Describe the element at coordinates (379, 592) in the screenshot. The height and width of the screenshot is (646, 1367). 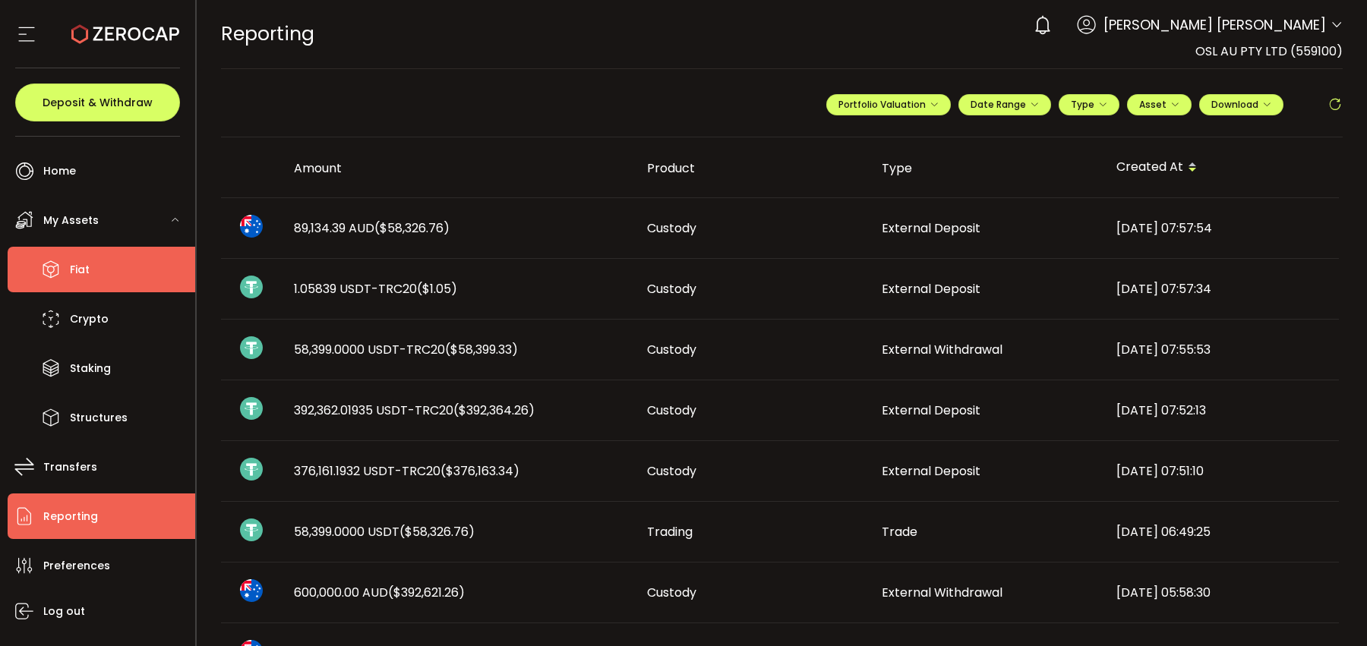
I see `span: 600,000.00 AUD` at that location.